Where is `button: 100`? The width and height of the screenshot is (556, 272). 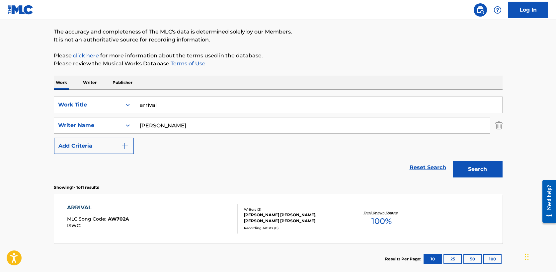
button: 100 is located at coordinates (492, 259).